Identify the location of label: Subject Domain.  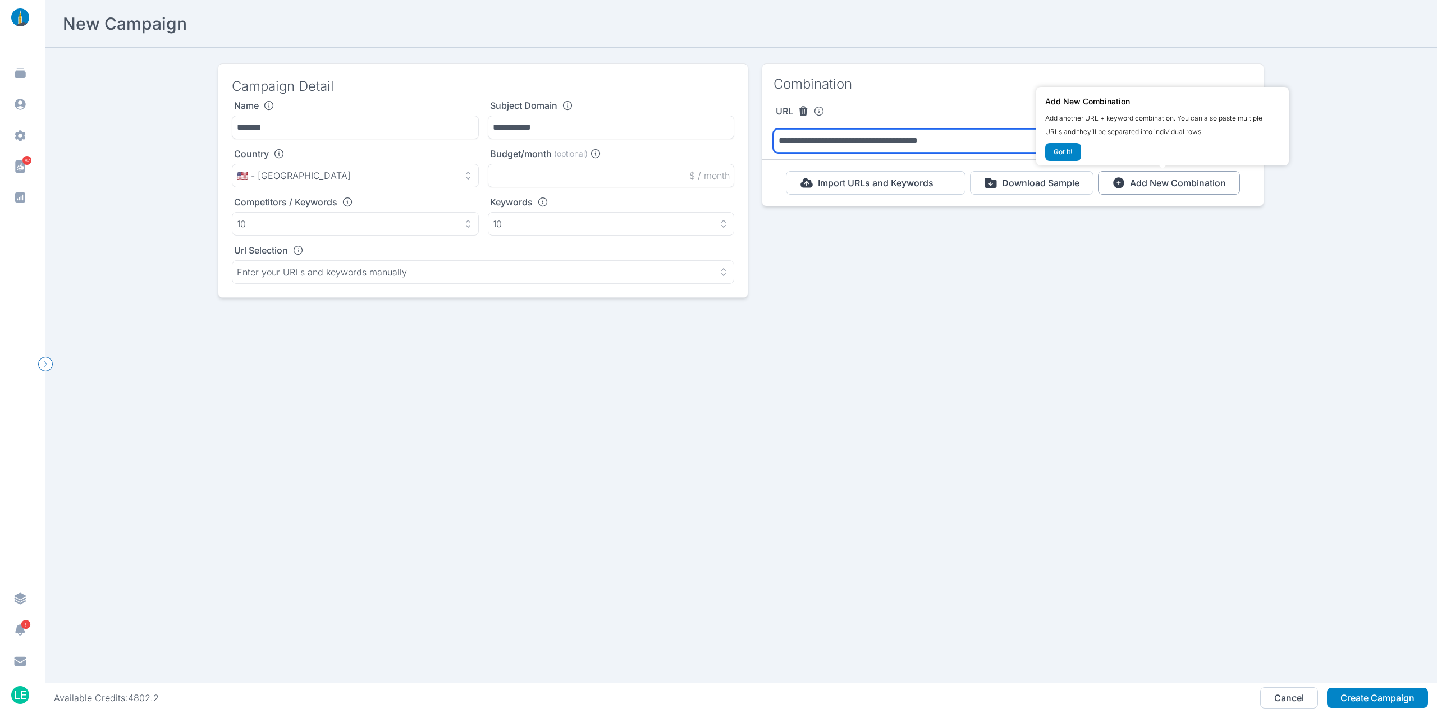
(524, 106).